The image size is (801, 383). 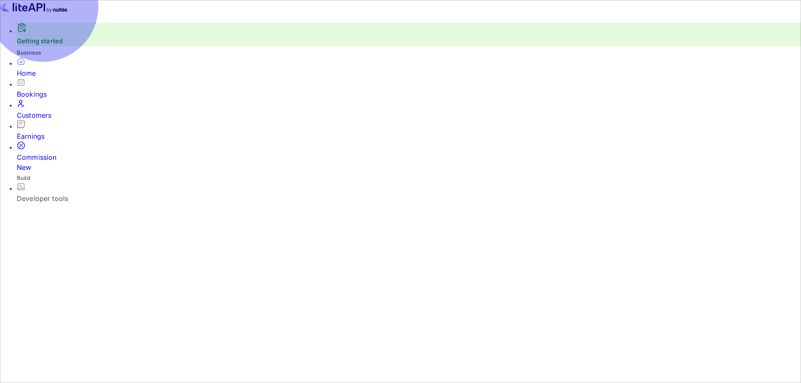 I want to click on div: New, so click(x=409, y=167).